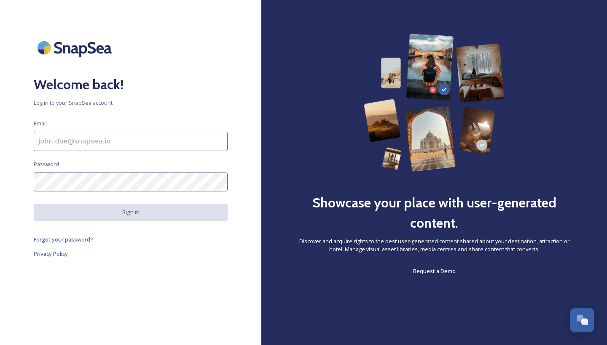 This screenshot has height=345, width=607. What do you see at coordinates (76, 48) in the screenshot?
I see `img: SnapSea Logo` at bounding box center [76, 48].